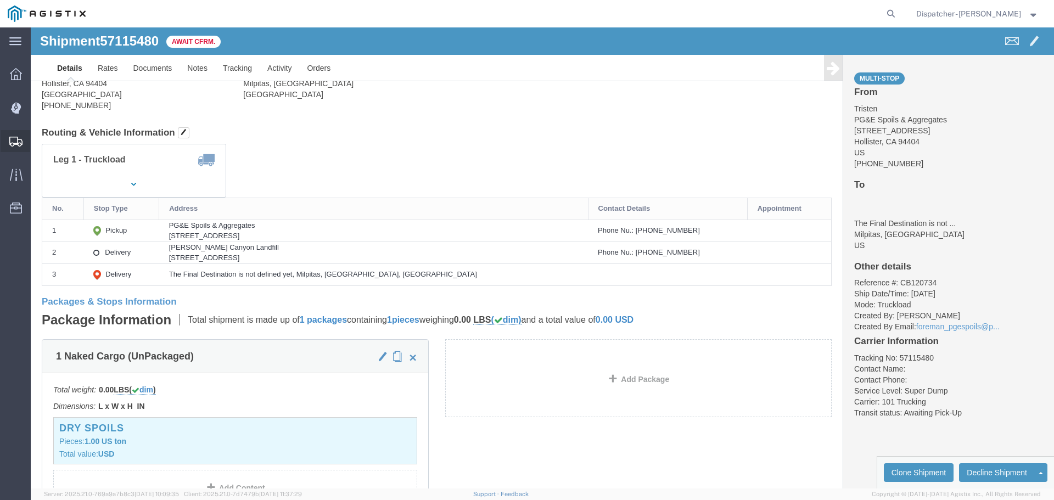 The image size is (1054, 500). Describe the element at coordinates (968, 14) in the screenshot. I see `span: Dispatcher - Surinder Athwal` at that location.